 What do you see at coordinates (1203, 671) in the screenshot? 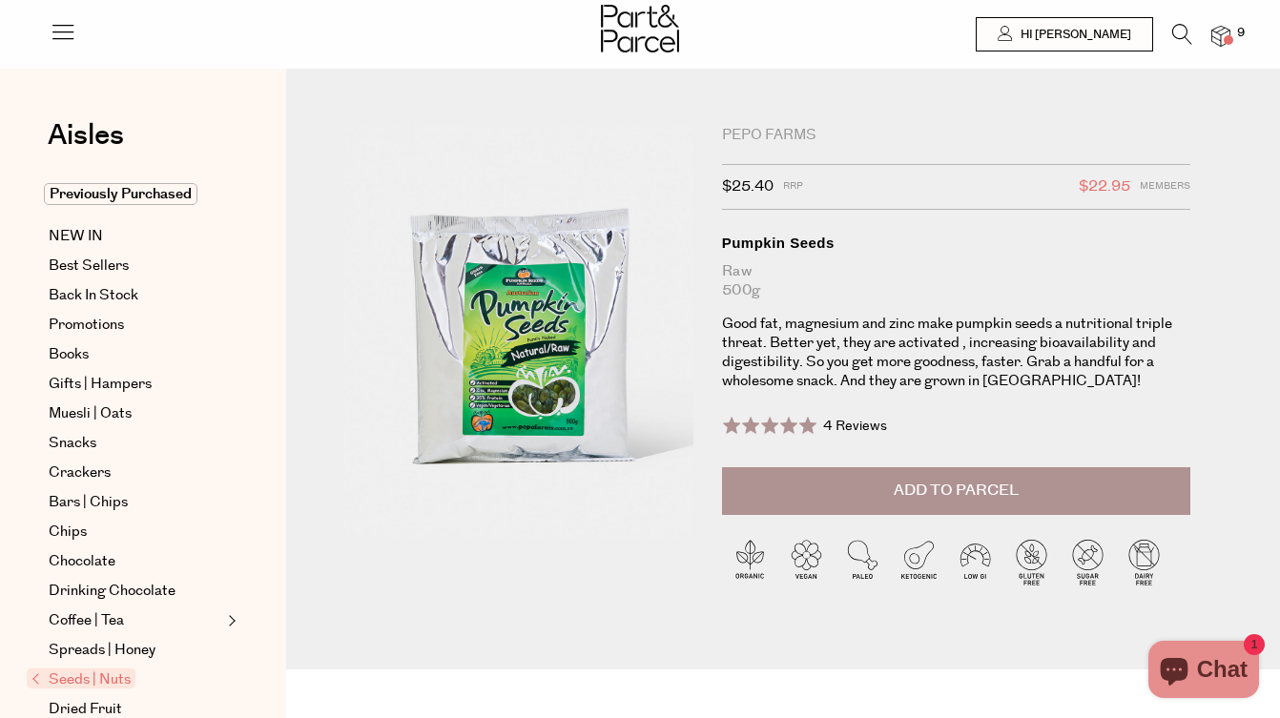
I see `inbox-online-store-chat: Shopify online store chat` at bounding box center [1203, 671].